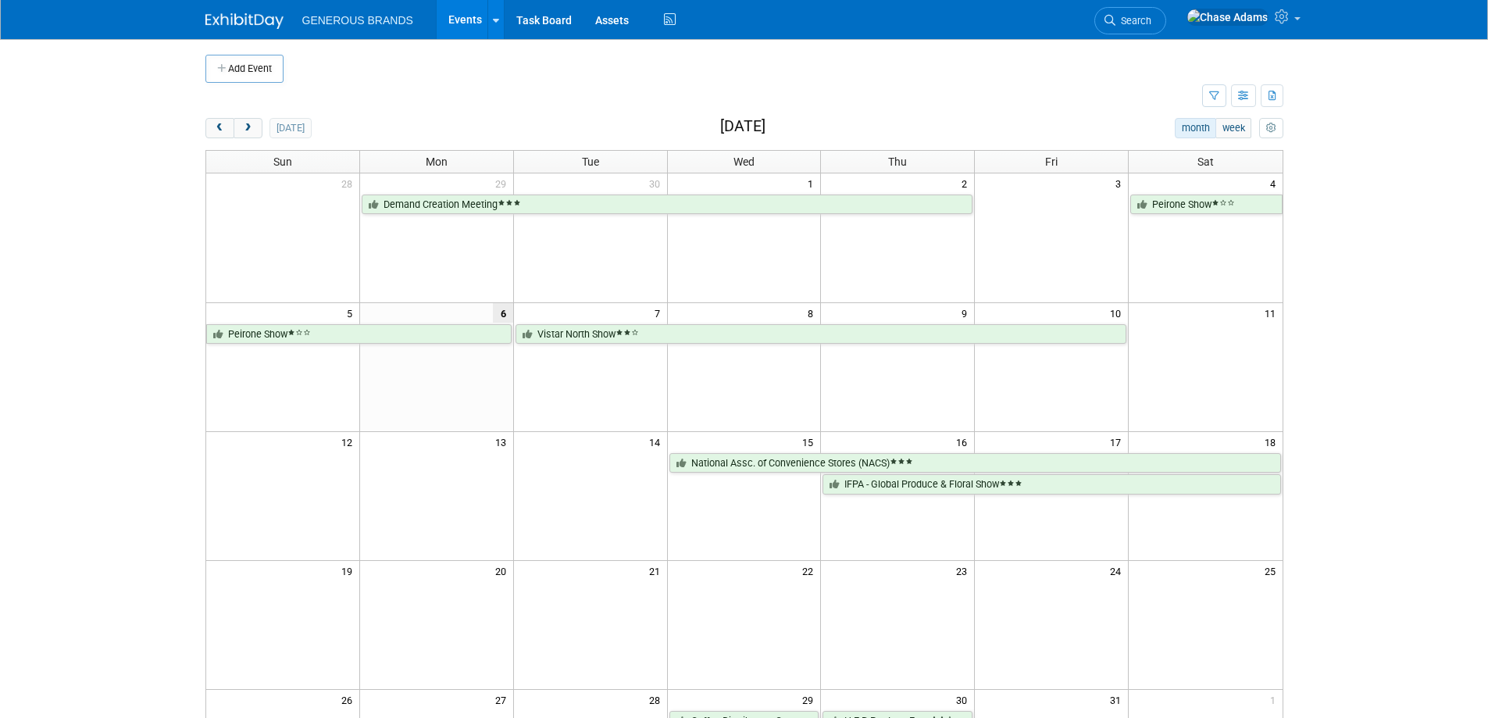  I want to click on span: 27, so click(503, 699).